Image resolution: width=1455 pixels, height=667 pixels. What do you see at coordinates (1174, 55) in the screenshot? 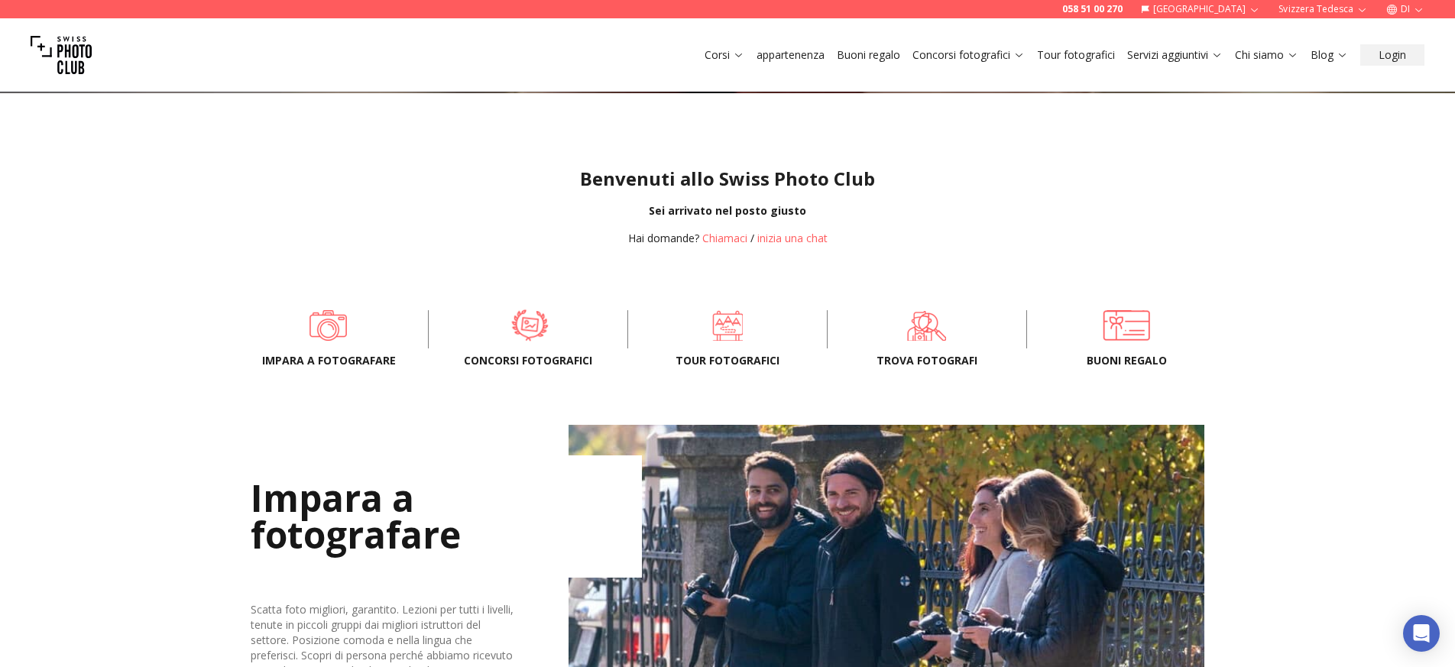
I see `button: Servizi aggiuntivi` at bounding box center [1174, 55].